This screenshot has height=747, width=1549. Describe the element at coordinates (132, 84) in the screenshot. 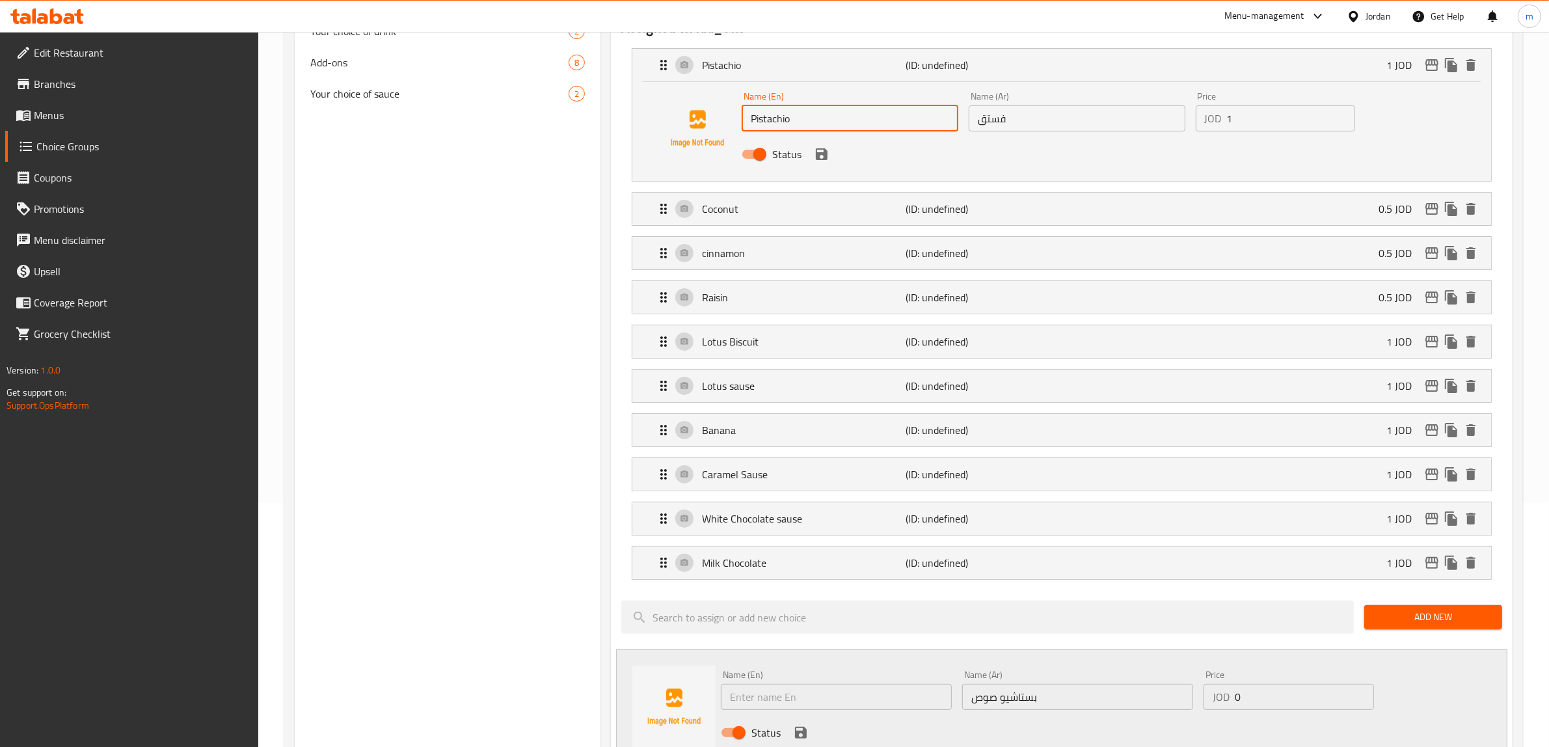

I see `a: Branches` at that location.